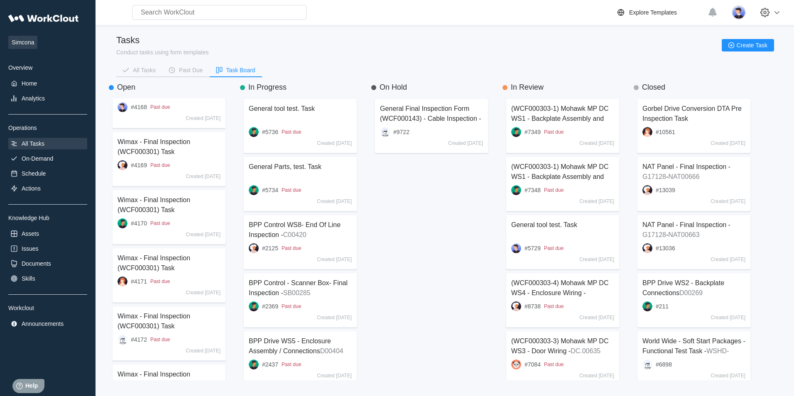 This screenshot has height=396, width=794. Describe the element at coordinates (527, 87) in the screenshot. I see `div: In Review` at that location.